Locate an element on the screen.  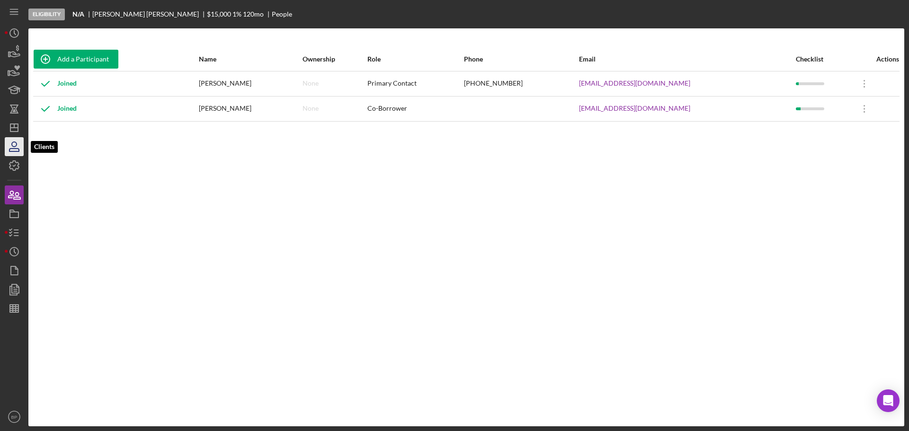
div: Actions is located at coordinates (876, 59).